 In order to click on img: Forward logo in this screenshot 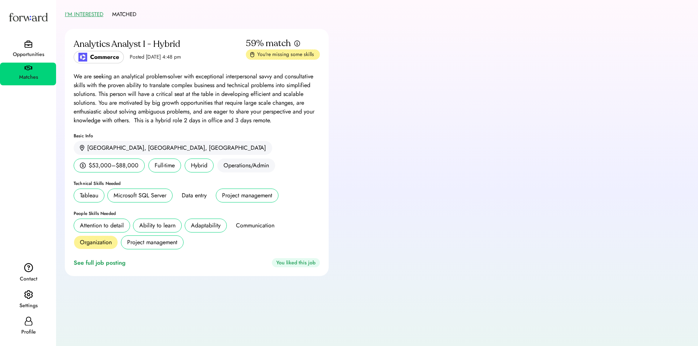, I will do `click(28, 17)`.